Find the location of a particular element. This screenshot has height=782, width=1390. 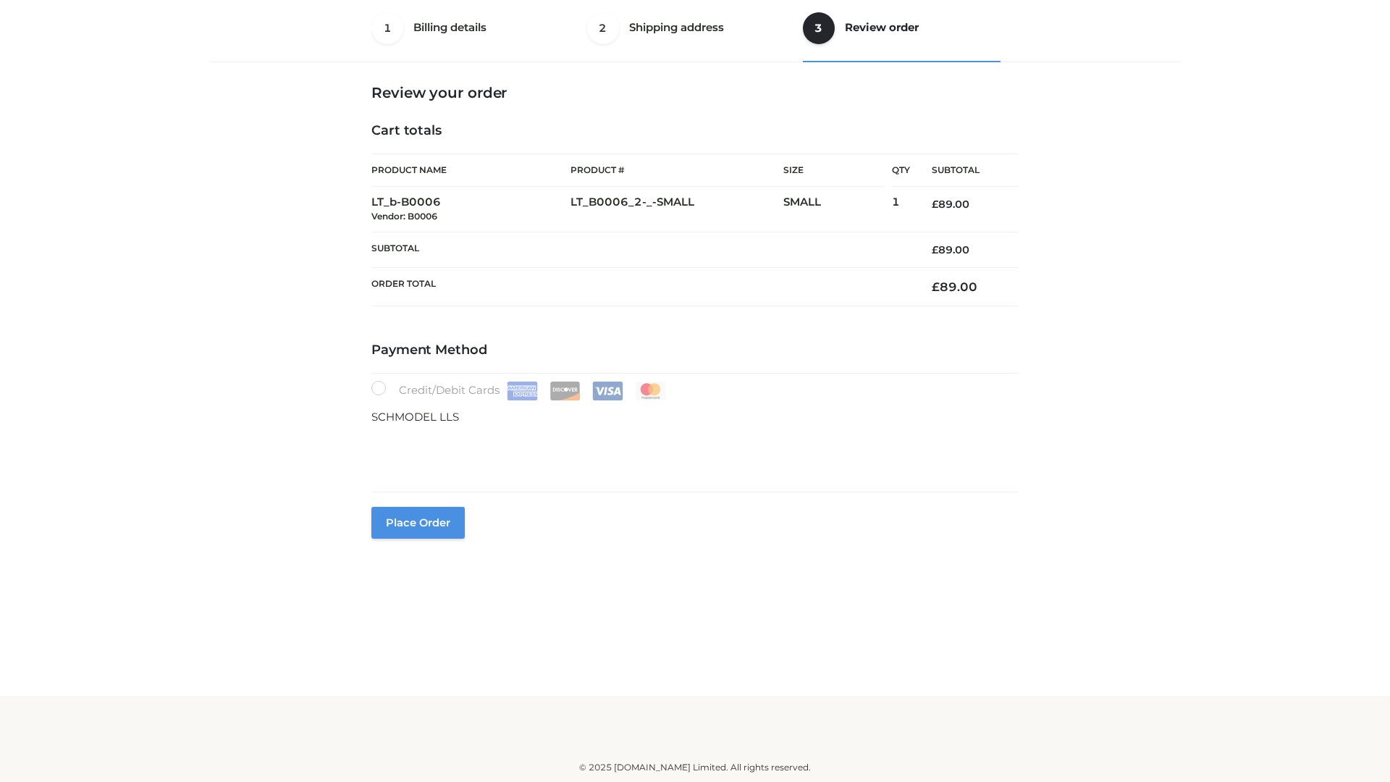

th: Qty is located at coordinates (900, 170).